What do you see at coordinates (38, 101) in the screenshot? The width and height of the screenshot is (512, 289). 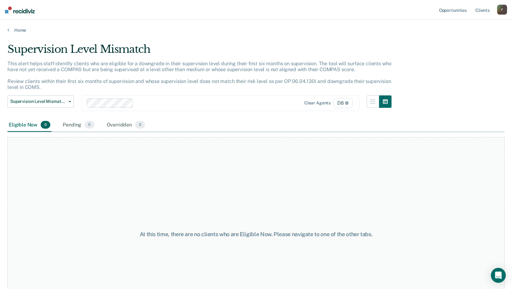 I see `span: Supervision Level Mismatch` at bounding box center [38, 101].